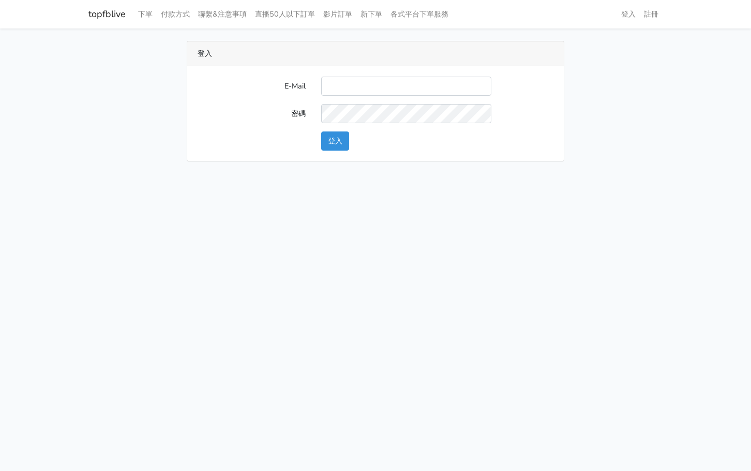 Image resolution: width=751 pixels, height=471 pixels. I want to click on a: 各式平台下單服務, so click(419, 14).